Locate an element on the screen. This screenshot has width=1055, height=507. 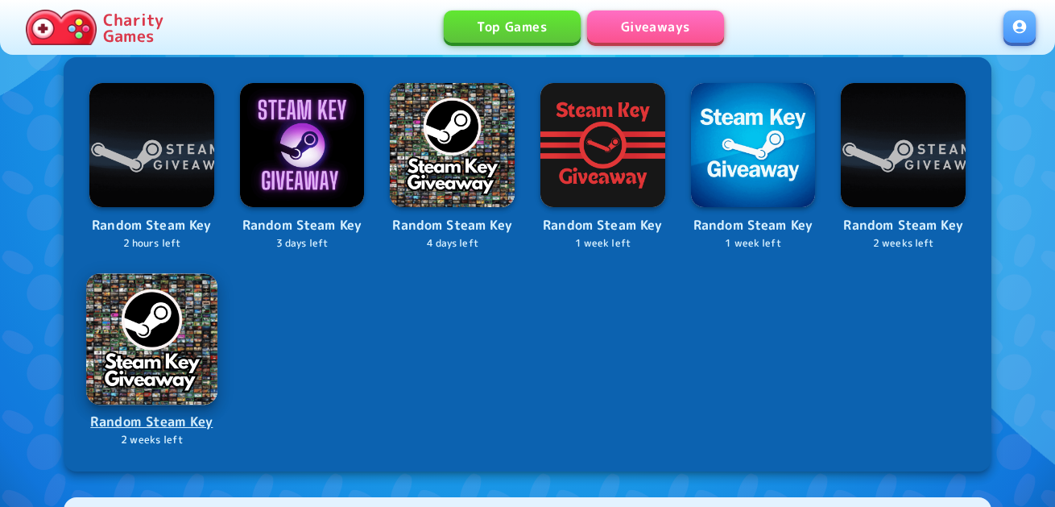
a: LogoRandom Steam Key4 days left is located at coordinates (452, 167).